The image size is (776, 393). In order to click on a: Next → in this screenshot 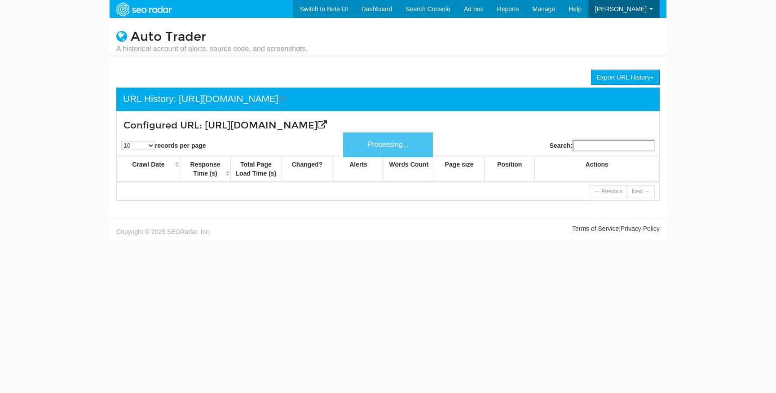, I will do `click(641, 191)`.